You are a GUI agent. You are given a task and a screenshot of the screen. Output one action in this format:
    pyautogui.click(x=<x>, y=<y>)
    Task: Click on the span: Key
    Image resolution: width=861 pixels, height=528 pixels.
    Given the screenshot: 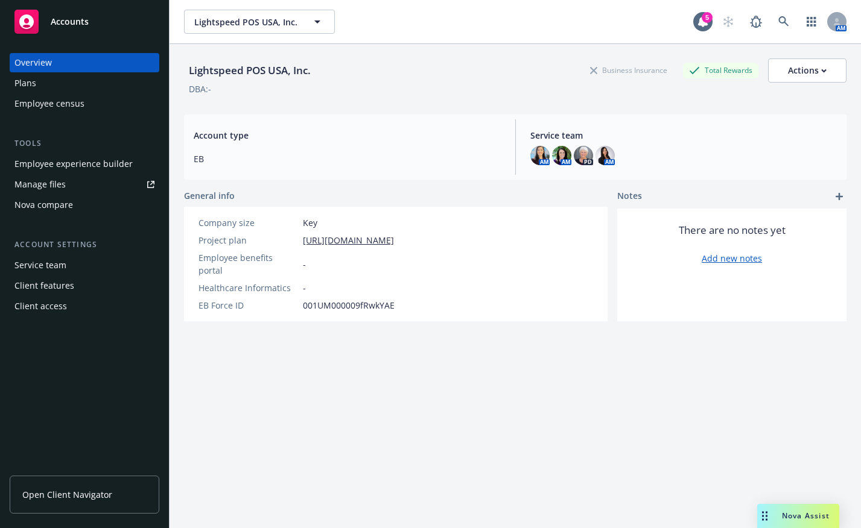 What is the action you would take?
    pyautogui.click(x=310, y=223)
    